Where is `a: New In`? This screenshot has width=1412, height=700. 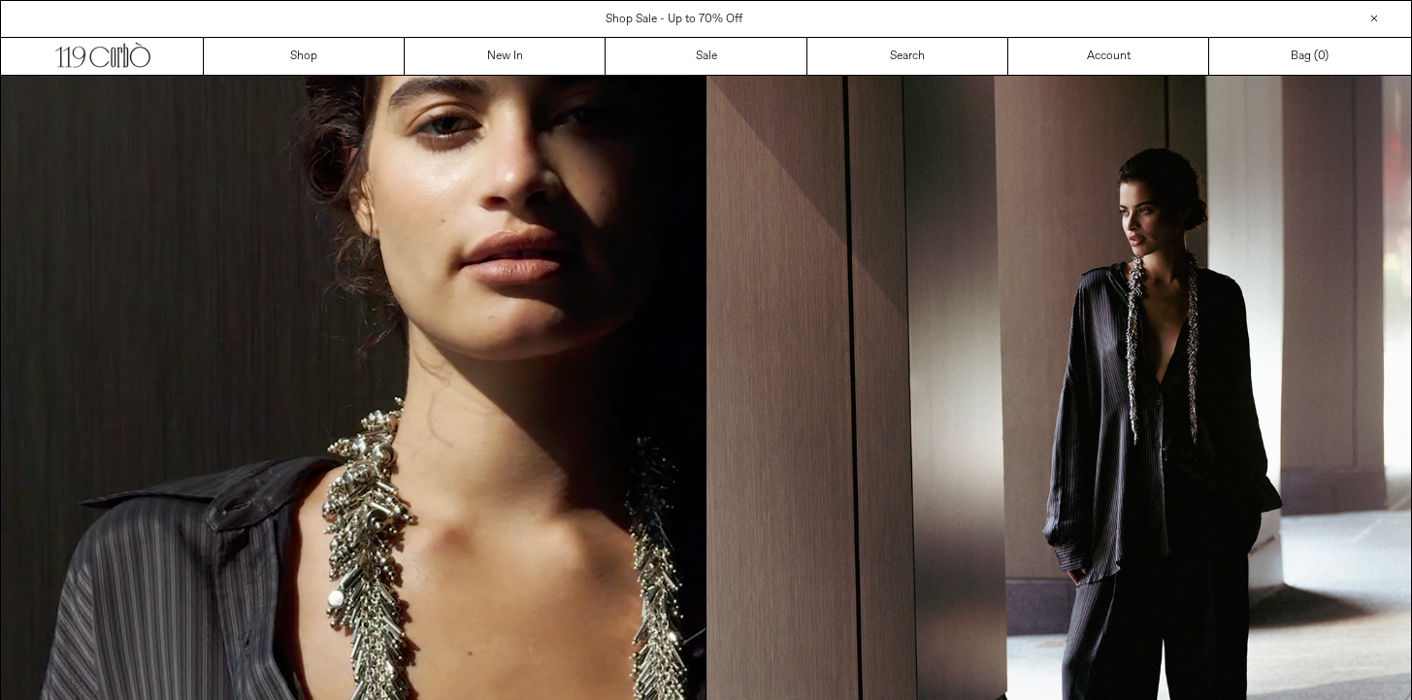
a: New In is located at coordinates (505, 56).